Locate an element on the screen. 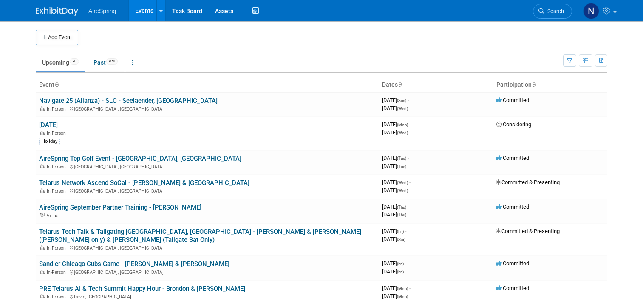  a: Sort by Start Date is located at coordinates (400, 85).